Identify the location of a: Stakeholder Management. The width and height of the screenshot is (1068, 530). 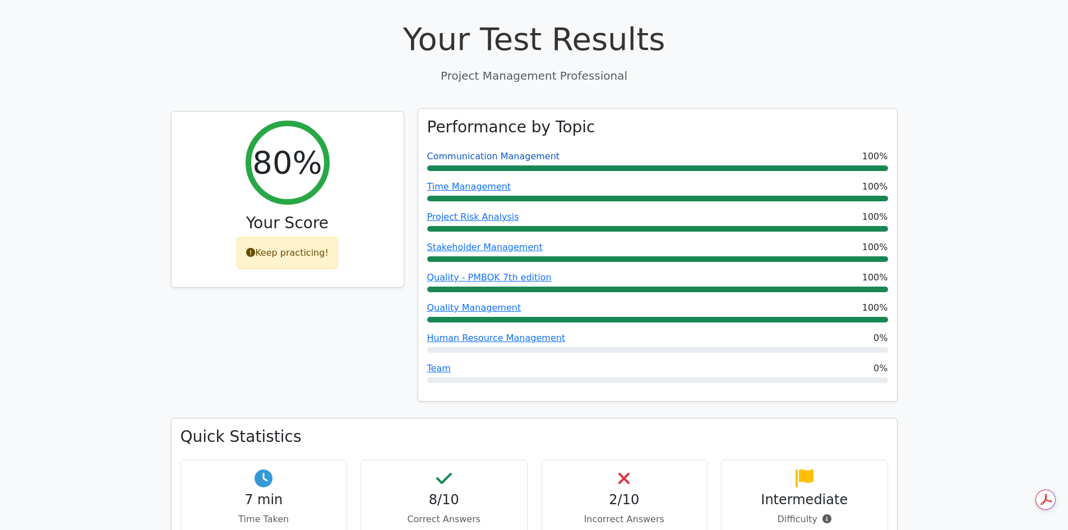
(485, 247).